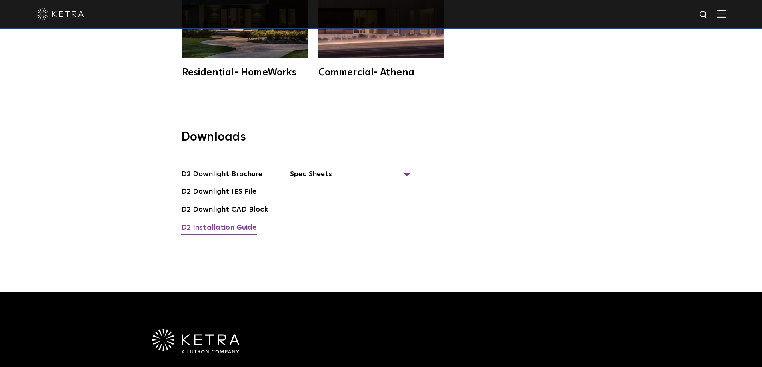 The height and width of the screenshot is (367, 762). Describe the element at coordinates (224, 211) in the screenshot. I see `a: D2 Downlight CAD Block` at that location.